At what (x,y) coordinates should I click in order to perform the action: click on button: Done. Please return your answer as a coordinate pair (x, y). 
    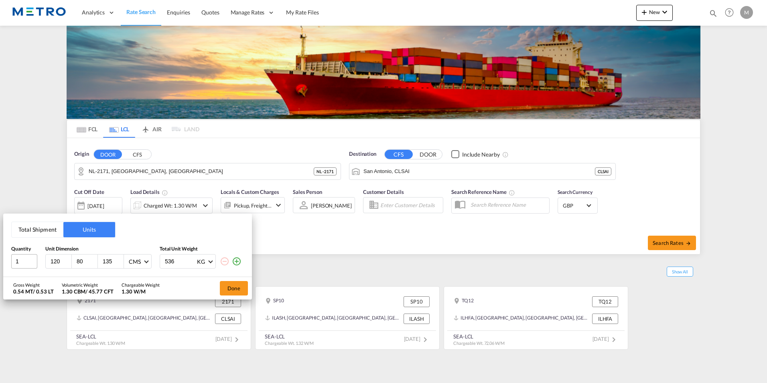
    Looking at the image, I should click on (234, 288).